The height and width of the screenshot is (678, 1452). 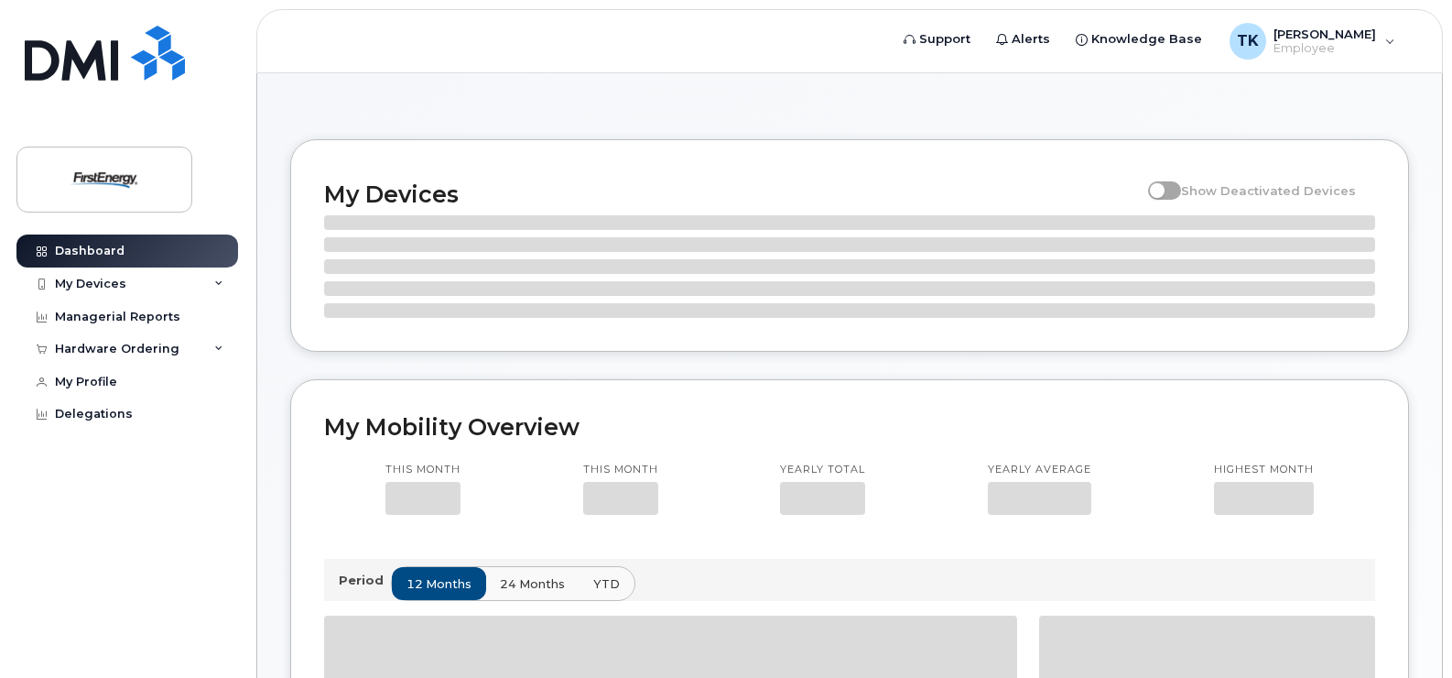 I want to click on span: 24 months, so click(x=532, y=583).